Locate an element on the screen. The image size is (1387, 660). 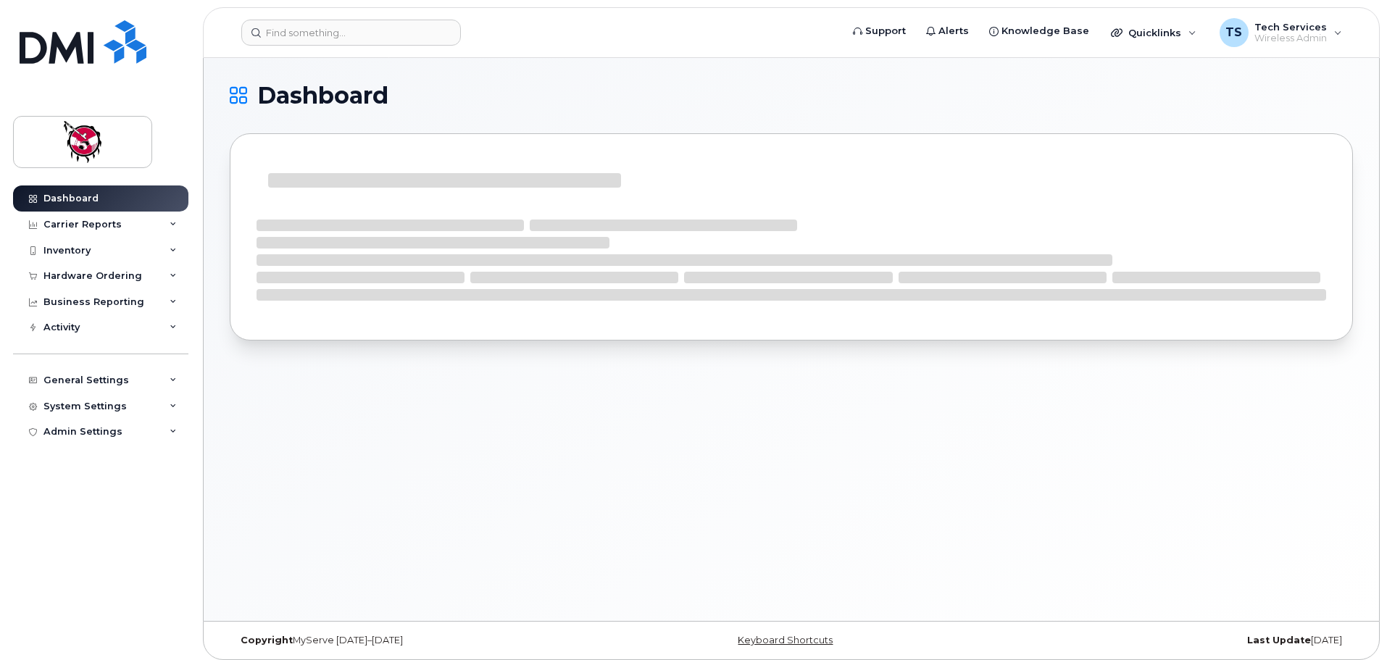
span: Dashboard is located at coordinates (322, 96).